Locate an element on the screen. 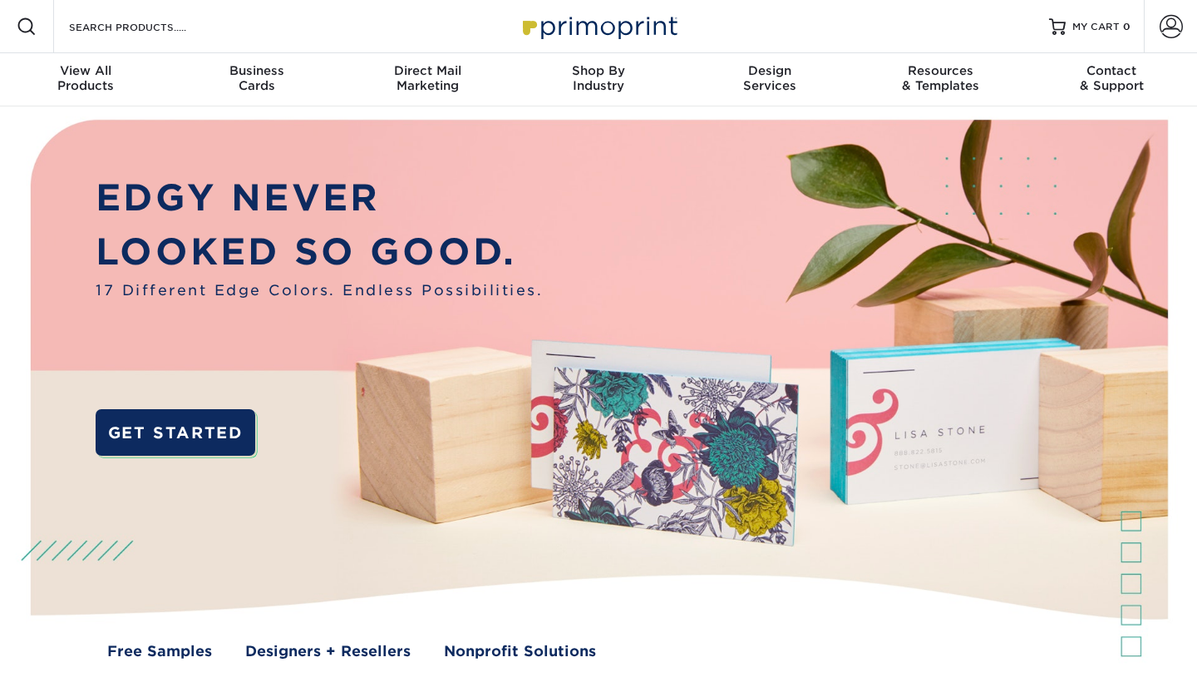 Image resolution: width=1197 pixels, height=682 pixels. span: Contact is located at coordinates (1111, 71).